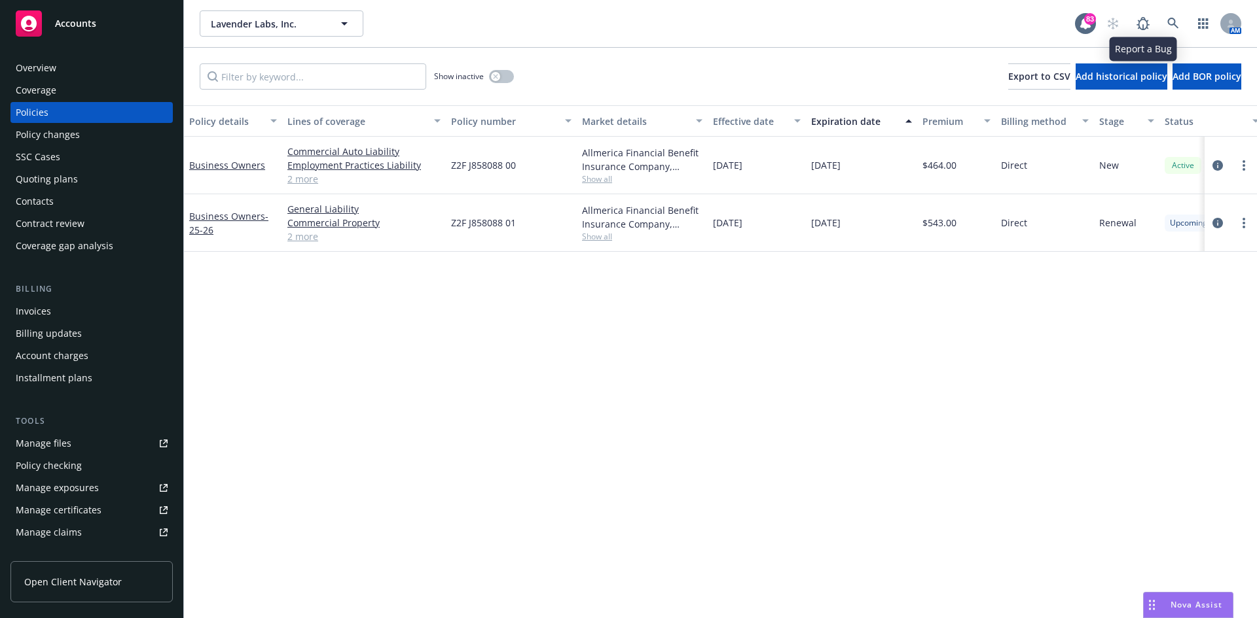 This screenshot has width=1257, height=618. Describe the element at coordinates (92, 356) in the screenshot. I see `a: Account charges` at that location.